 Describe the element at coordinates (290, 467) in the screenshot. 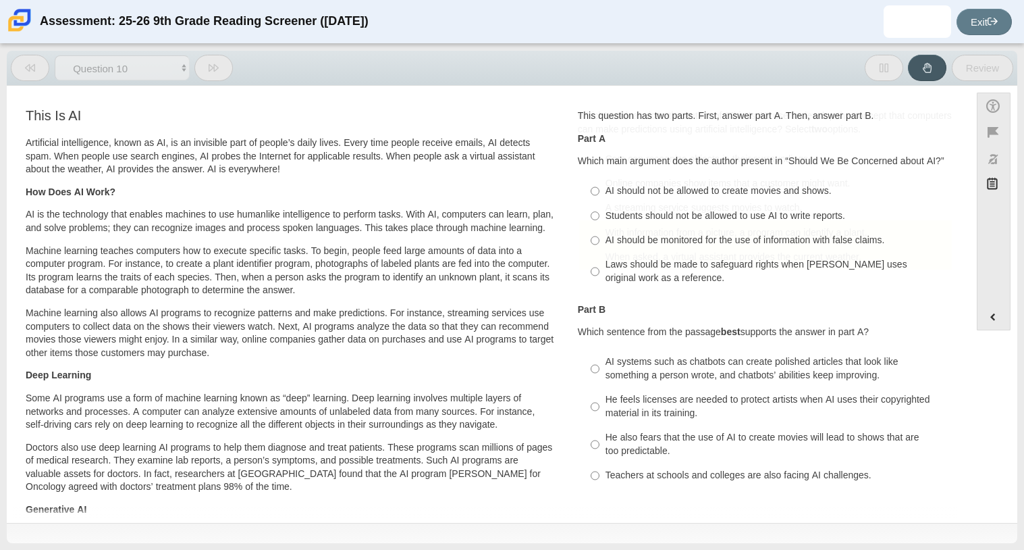

I see `p: Doctors also use deep learning AI programs to help them diagnose and treat patients. These progra...` at that location.